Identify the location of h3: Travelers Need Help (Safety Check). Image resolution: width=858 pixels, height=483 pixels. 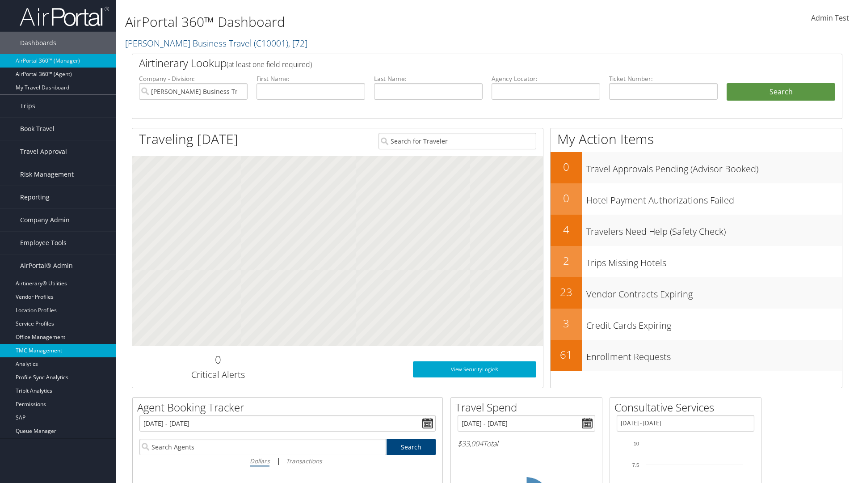
(714, 229).